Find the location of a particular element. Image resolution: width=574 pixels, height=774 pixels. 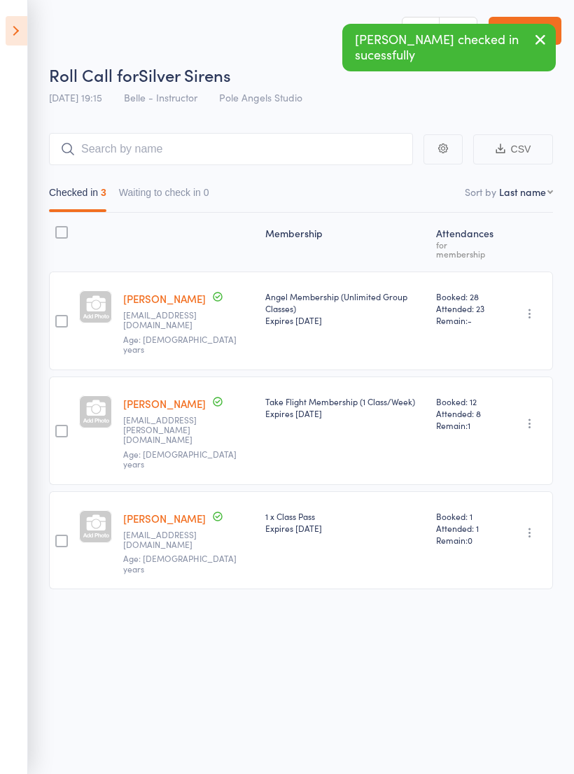

small: rubyvenn333@gmail.com is located at coordinates (169, 539).